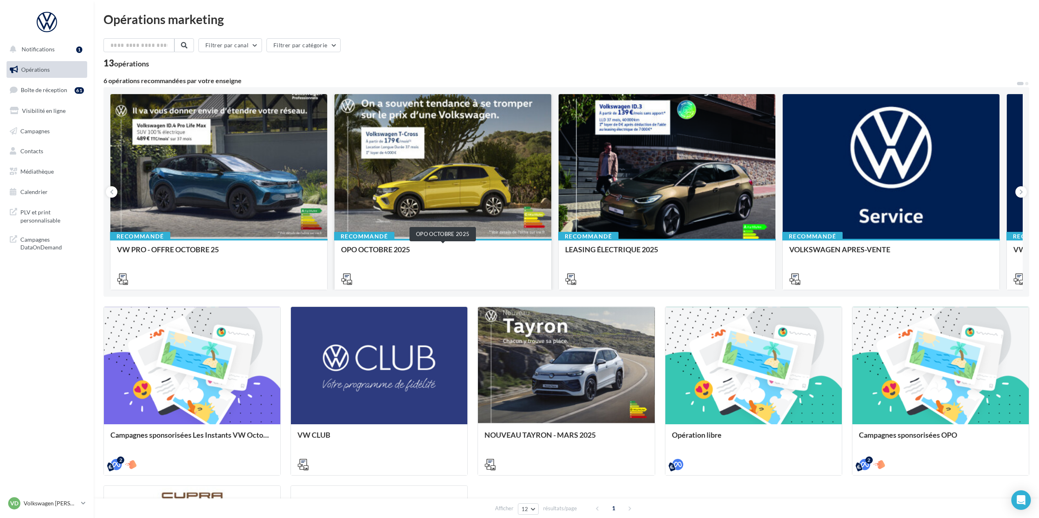  What do you see at coordinates (1021, 500) in the screenshot?
I see `div: Open Intercom Messenger` at bounding box center [1021, 500].